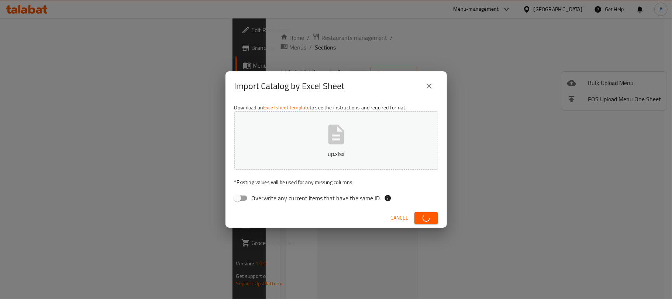 This screenshot has width=672, height=299. What do you see at coordinates (388, 198) in the screenshot?
I see `svg: If the overwrite option isn't selected, then the items that match an existing ID will be ignored ...` at bounding box center [388, 198].